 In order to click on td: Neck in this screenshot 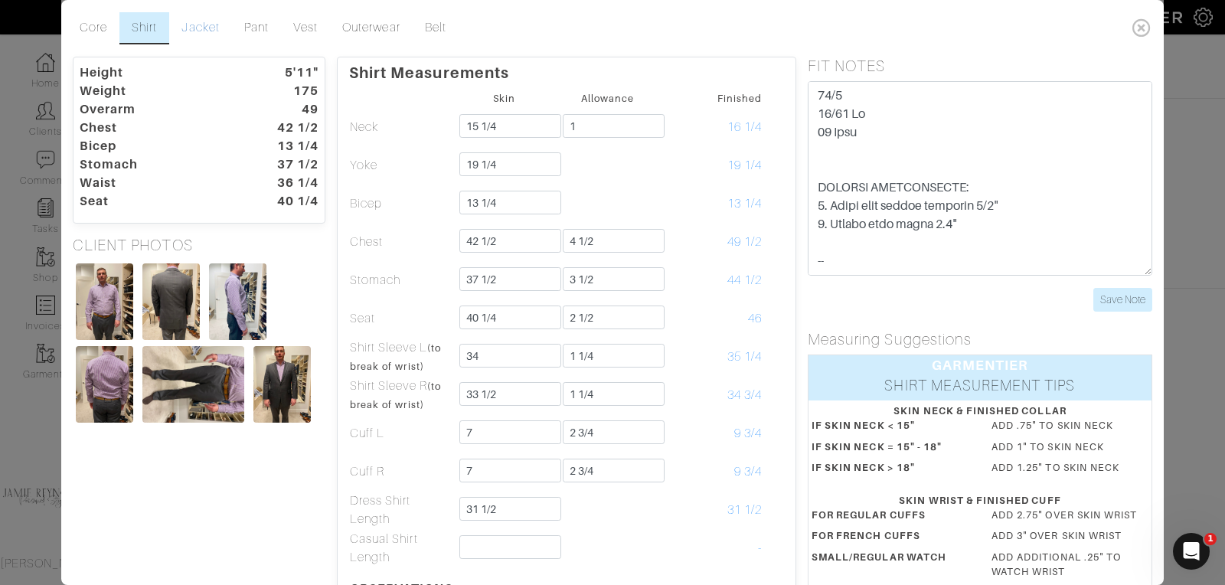, I will do `click(400, 127)`.